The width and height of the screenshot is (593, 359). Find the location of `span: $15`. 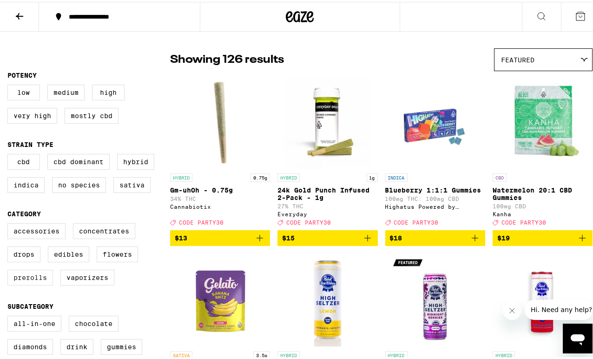

span: $15 is located at coordinates (288, 236).